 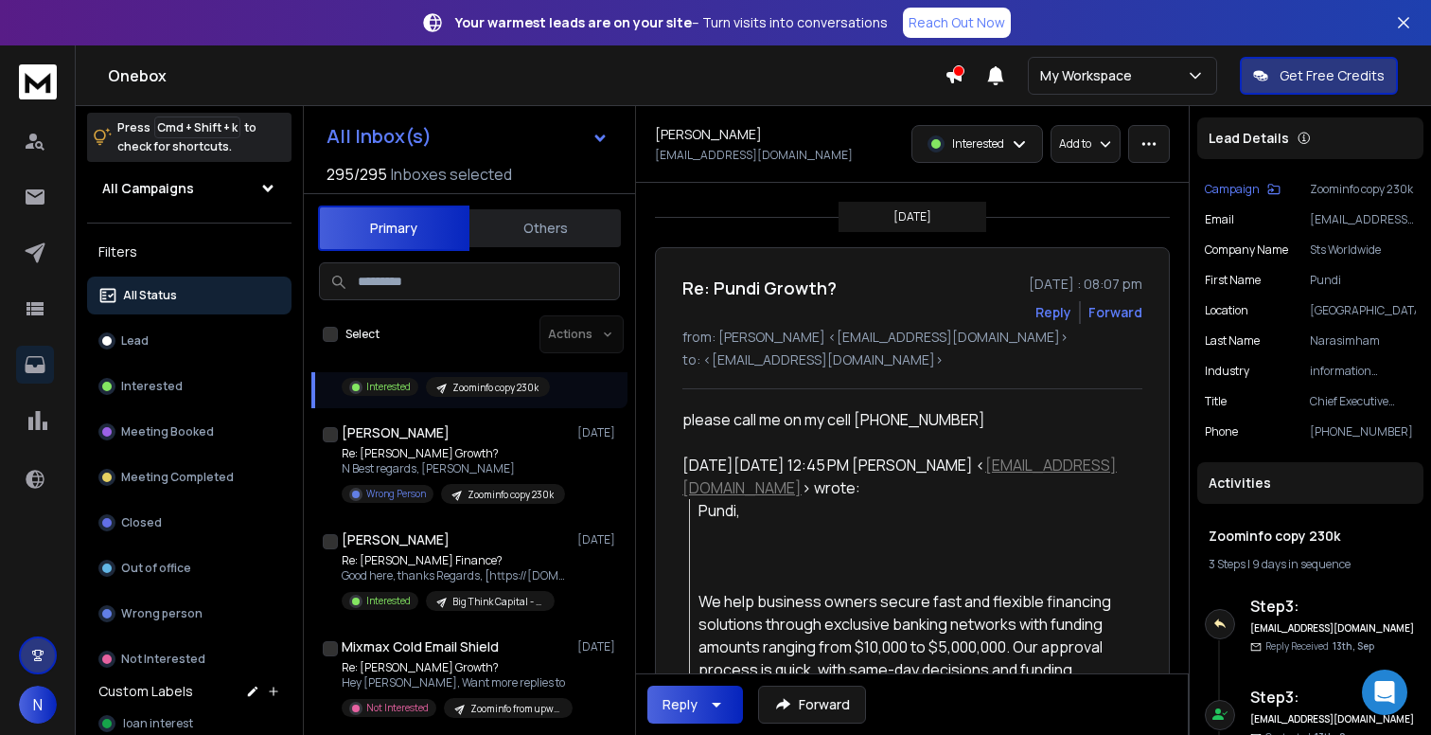 What do you see at coordinates (468, 136) in the screenshot?
I see `button: All Inbox(s)` at bounding box center [468, 136].